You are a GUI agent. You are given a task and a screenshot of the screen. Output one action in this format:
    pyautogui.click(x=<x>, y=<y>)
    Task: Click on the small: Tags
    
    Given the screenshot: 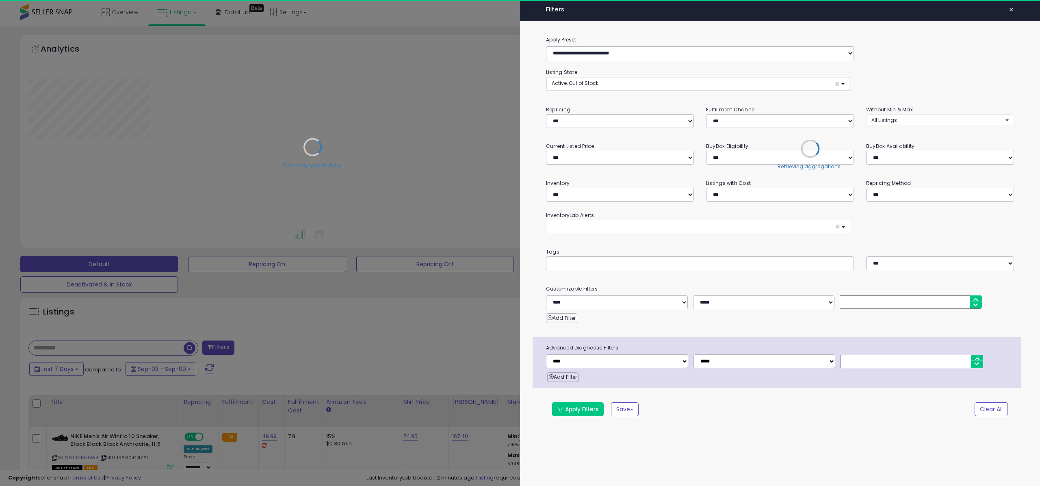 What is the action you would take?
    pyautogui.click(x=780, y=252)
    